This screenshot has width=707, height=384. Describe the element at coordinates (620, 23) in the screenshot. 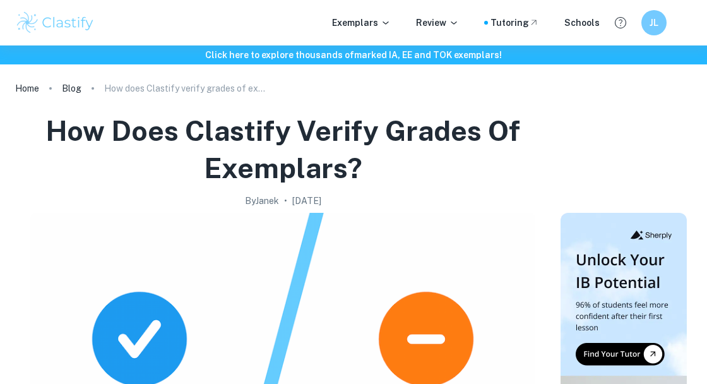

I see `button: Help and Feedback` at that location.